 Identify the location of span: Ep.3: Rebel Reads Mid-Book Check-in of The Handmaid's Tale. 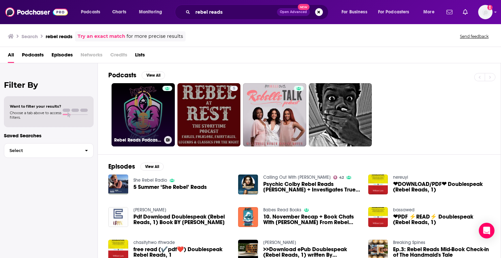
(441, 252).